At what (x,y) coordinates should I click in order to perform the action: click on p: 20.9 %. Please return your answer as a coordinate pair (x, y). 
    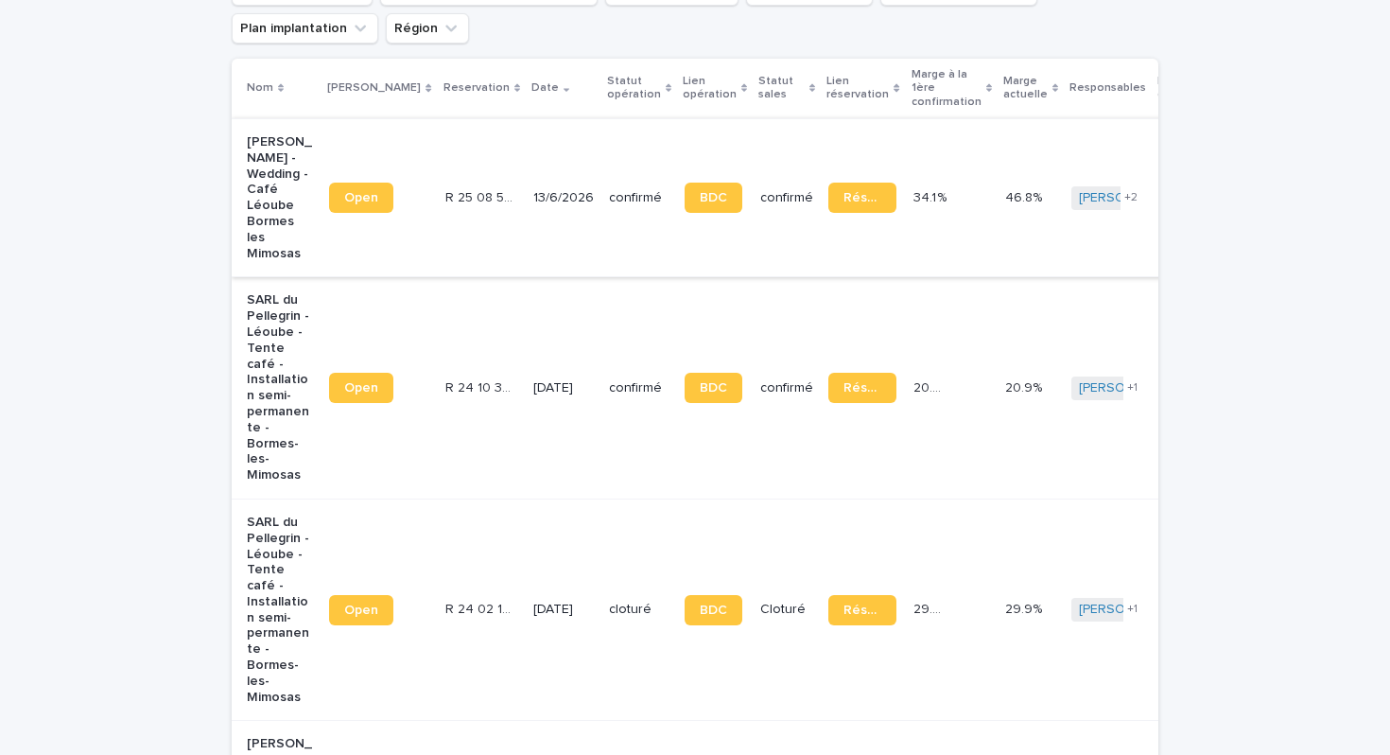
    Looking at the image, I should click on (933, 386).